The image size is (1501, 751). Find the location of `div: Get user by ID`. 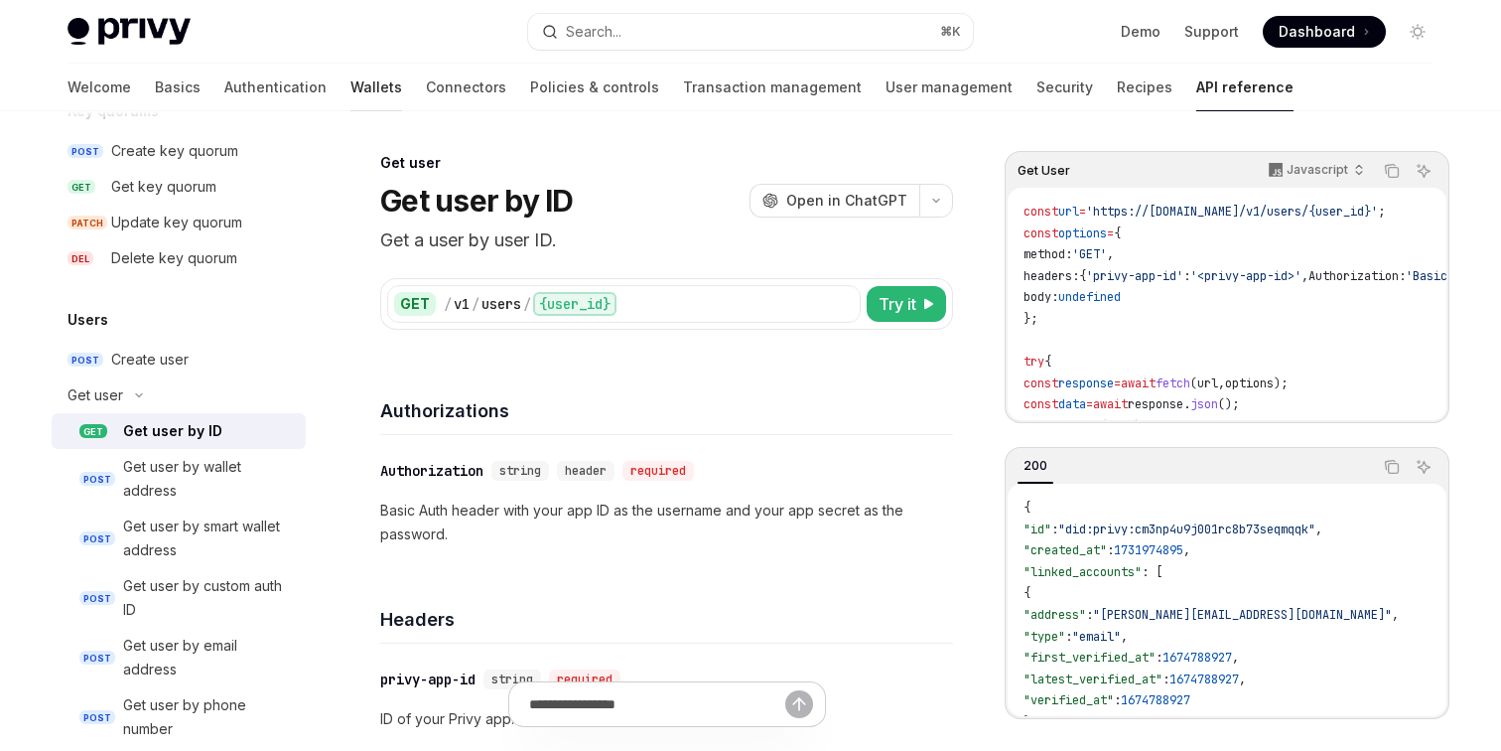

div: Get user by ID is located at coordinates (173, 431).